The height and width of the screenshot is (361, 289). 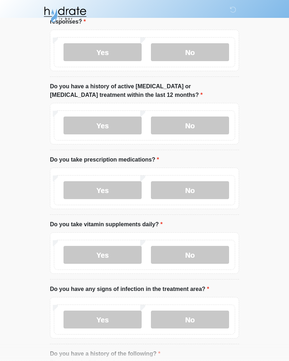 What do you see at coordinates (105, 354) in the screenshot?
I see `label: Do you have a history of the following?` at bounding box center [105, 354].